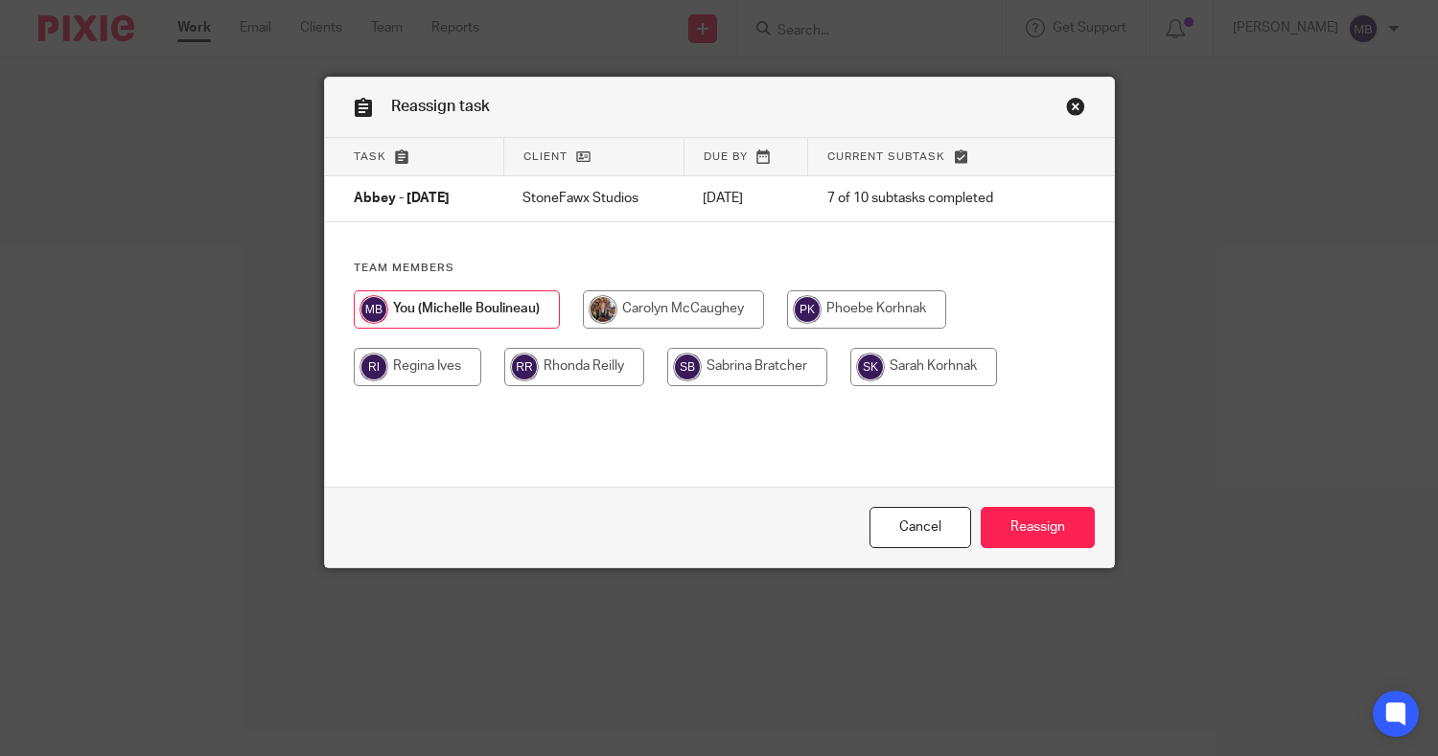  Describe the element at coordinates (1037, 527) in the screenshot. I see `input: Reassign` at that location.